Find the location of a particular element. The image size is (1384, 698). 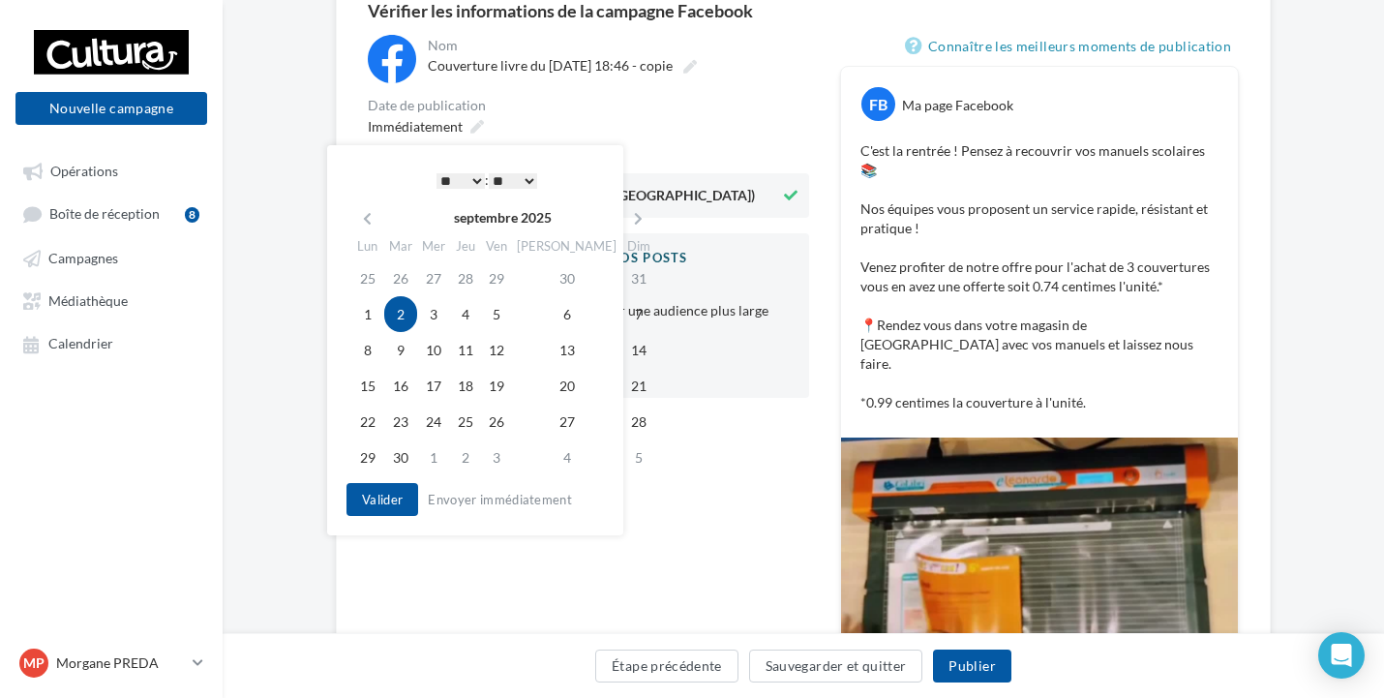

button: Étape précédente is located at coordinates (667, 666).